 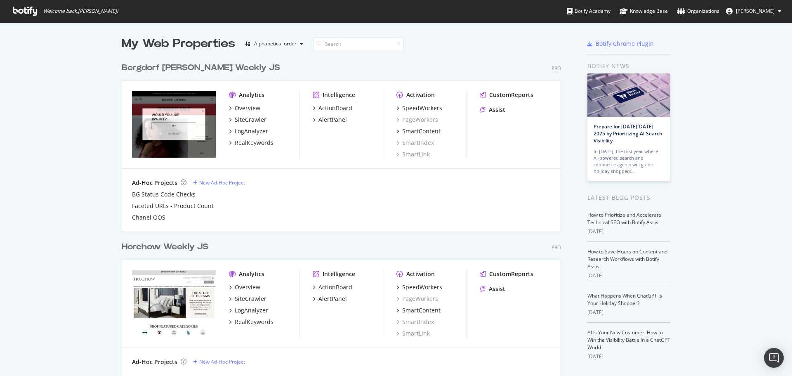 What do you see at coordinates (174, 124) in the screenshot?
I see `img: bergdorfgoodman.com` at bounding box center [174, 124].